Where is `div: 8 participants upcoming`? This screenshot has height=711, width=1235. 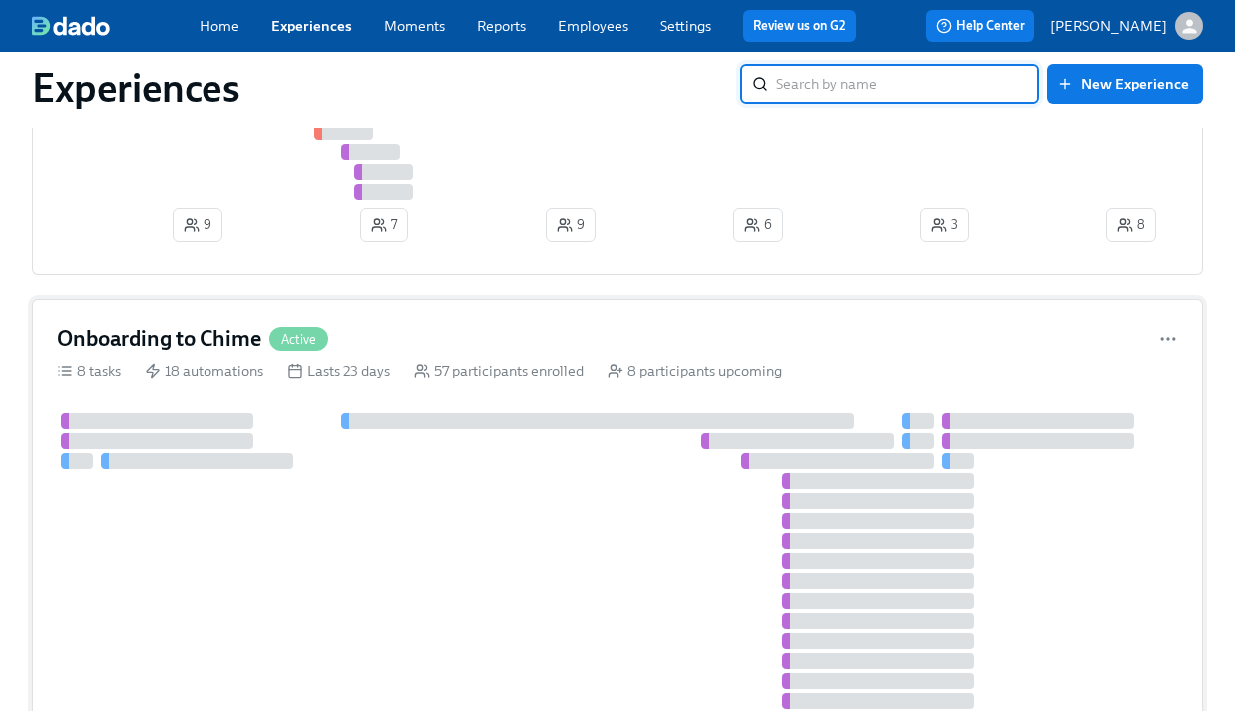
div: 8 participants upcoming is located at coordinates (695, 371).